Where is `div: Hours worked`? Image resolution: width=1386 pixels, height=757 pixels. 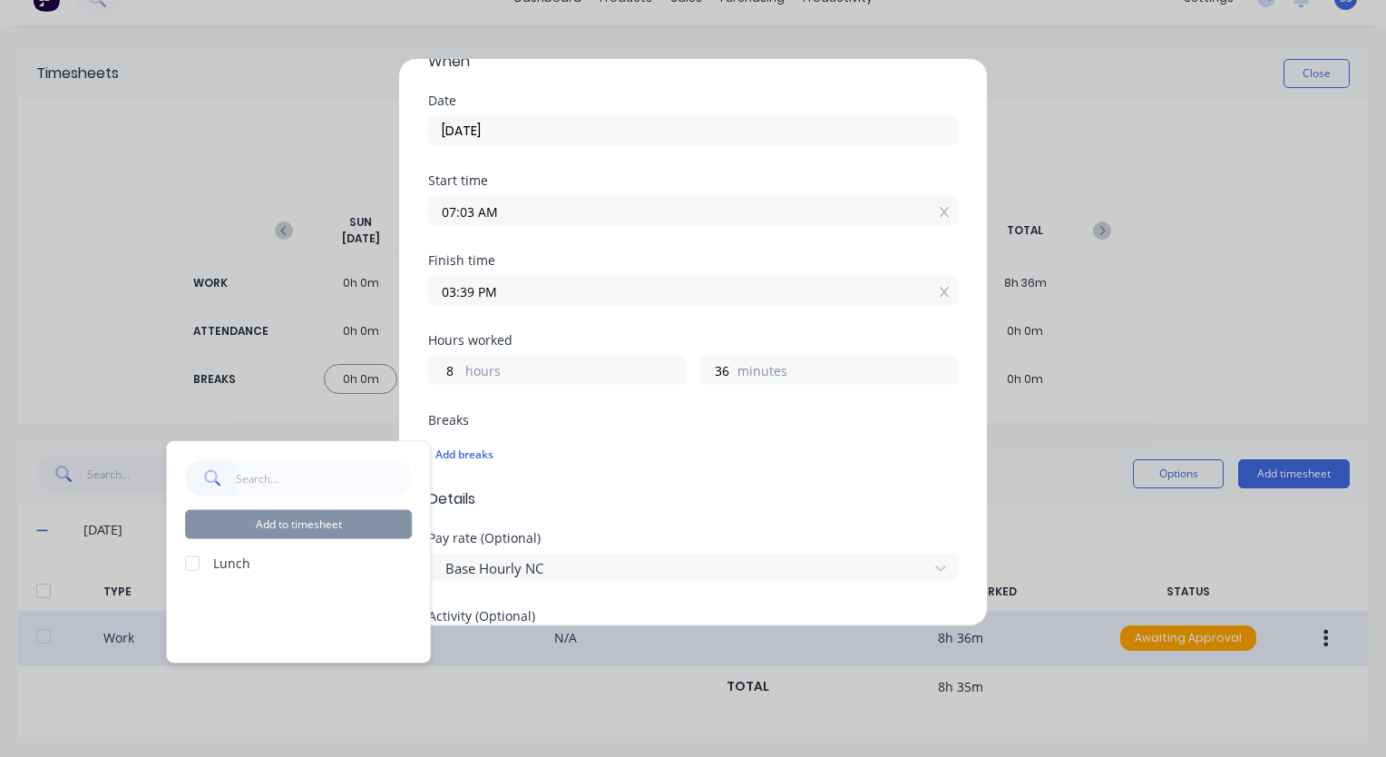 div: Hours worked is located at coordinates (693, 340).